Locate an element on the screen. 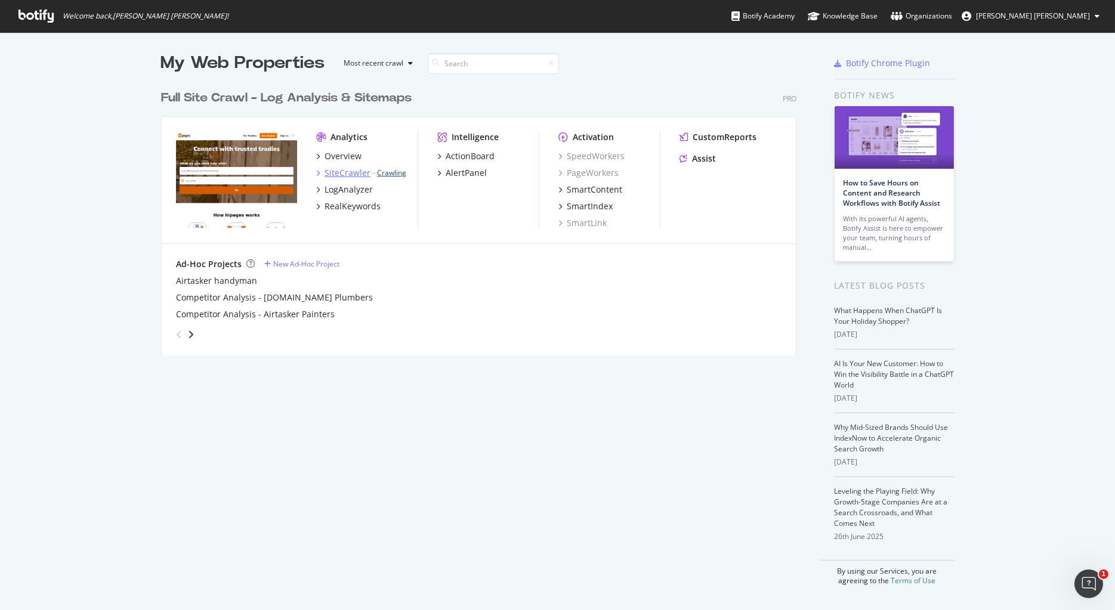  div: By using our Services, you are agreeing to the is located at coordinates (887, 573).